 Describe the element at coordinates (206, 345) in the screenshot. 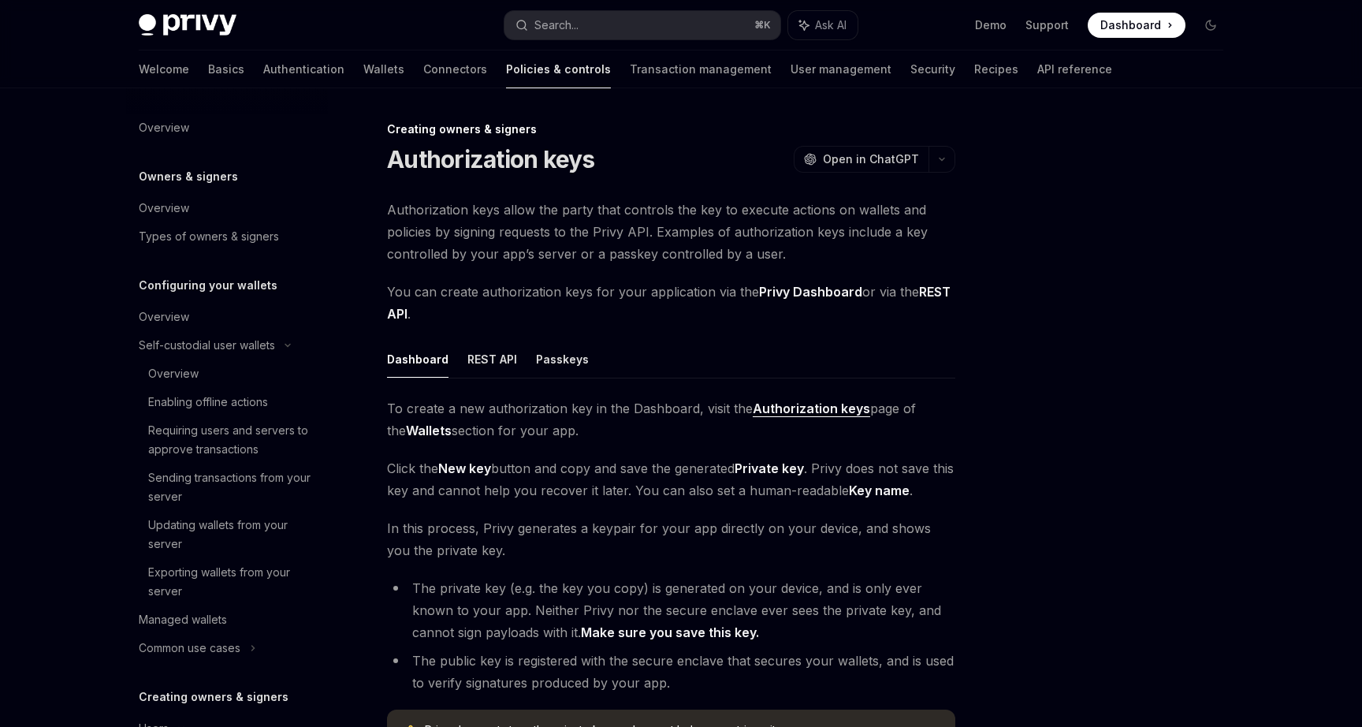

I see `div: Self-custodial user wallets` at that location.